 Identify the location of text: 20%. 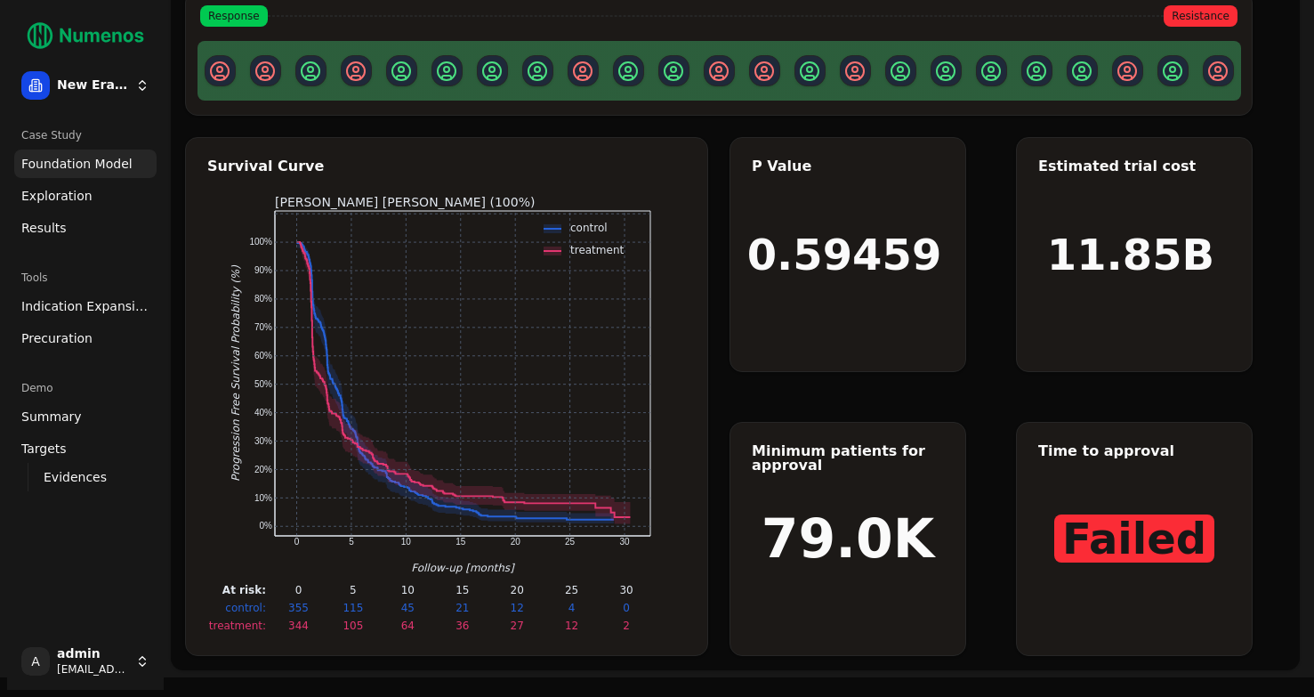
(262, 469).